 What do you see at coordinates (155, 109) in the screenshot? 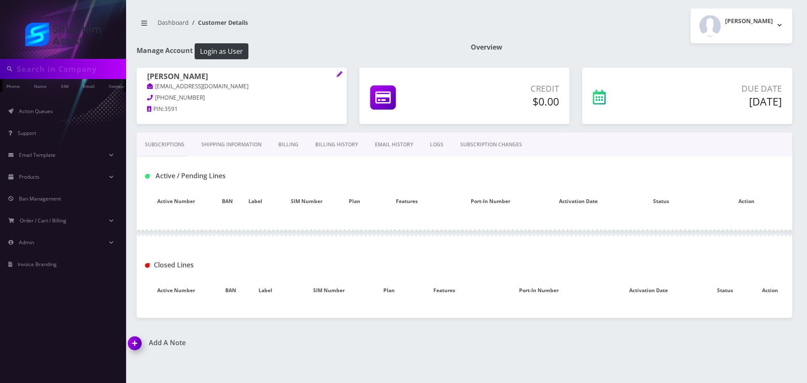
I see `a: PIN:` at bounding box center [155, 109].